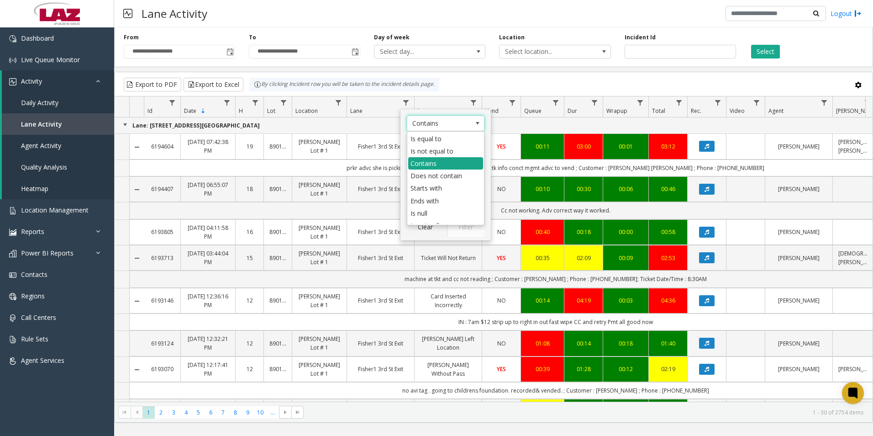 Image resolution: width=873 pixels, height=436 pixels. Describe the element at coordinates (424, 111) in the screenshot. I see `span: Issue` at that location.